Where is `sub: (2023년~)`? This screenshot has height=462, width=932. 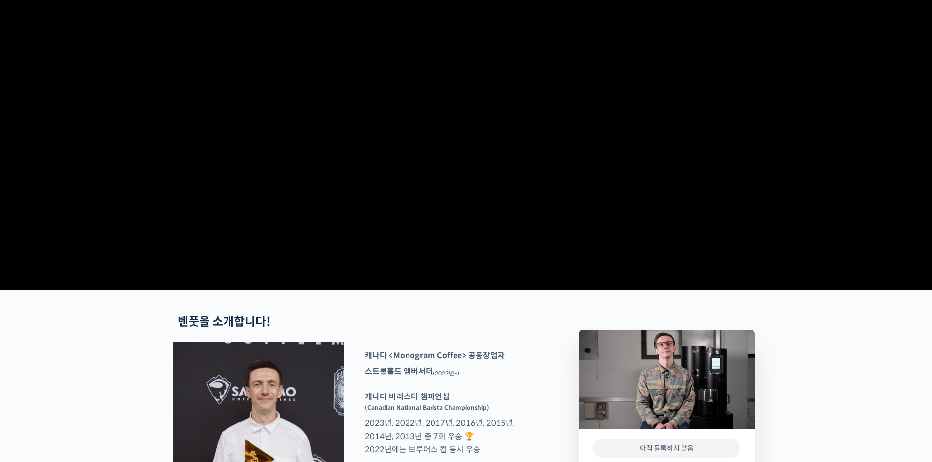
sub: (2023년~) is located at coordinates (446, 373).